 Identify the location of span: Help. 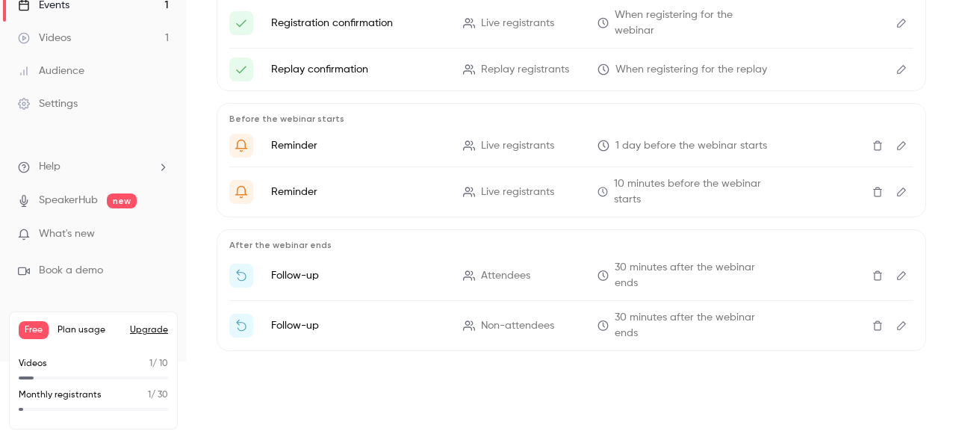
(49, 167).